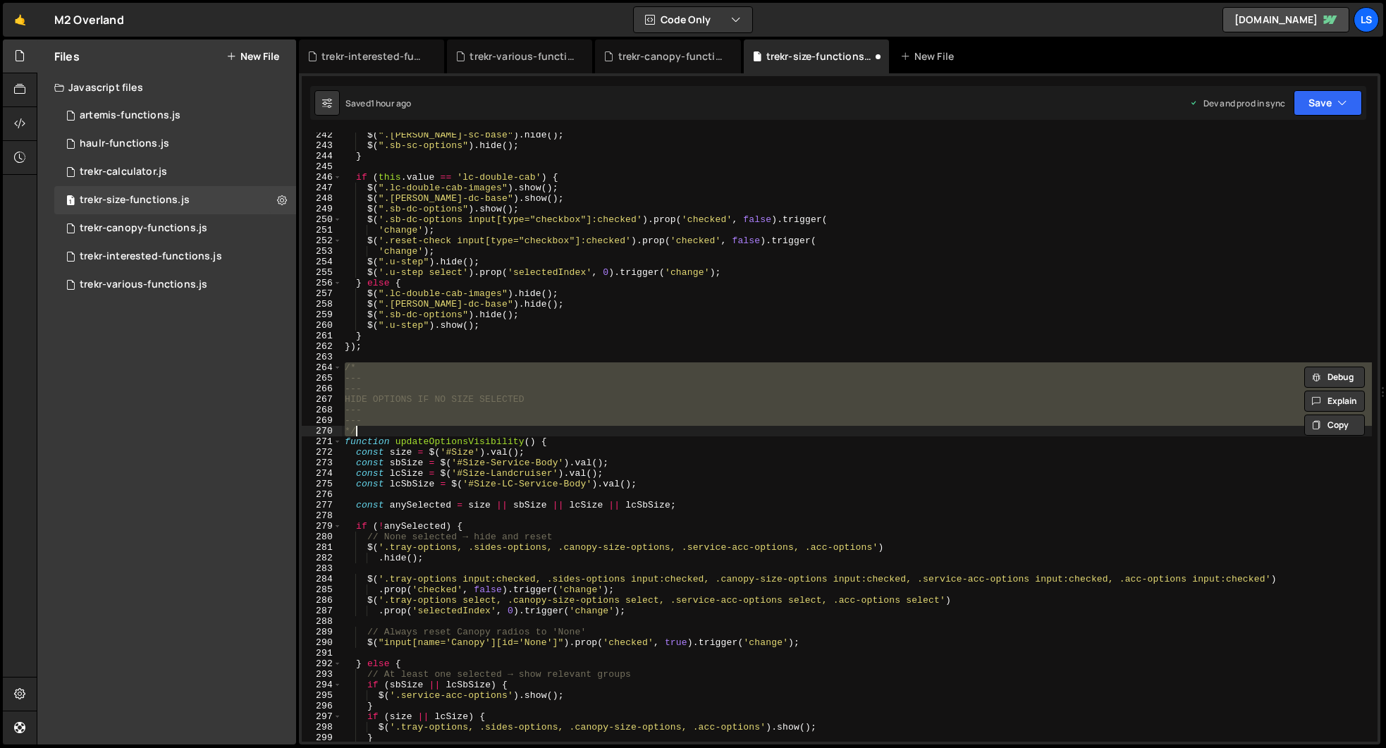 The width and height of the screenshot is (1386, 748). I want to click on div: 280, so click(322, 537).